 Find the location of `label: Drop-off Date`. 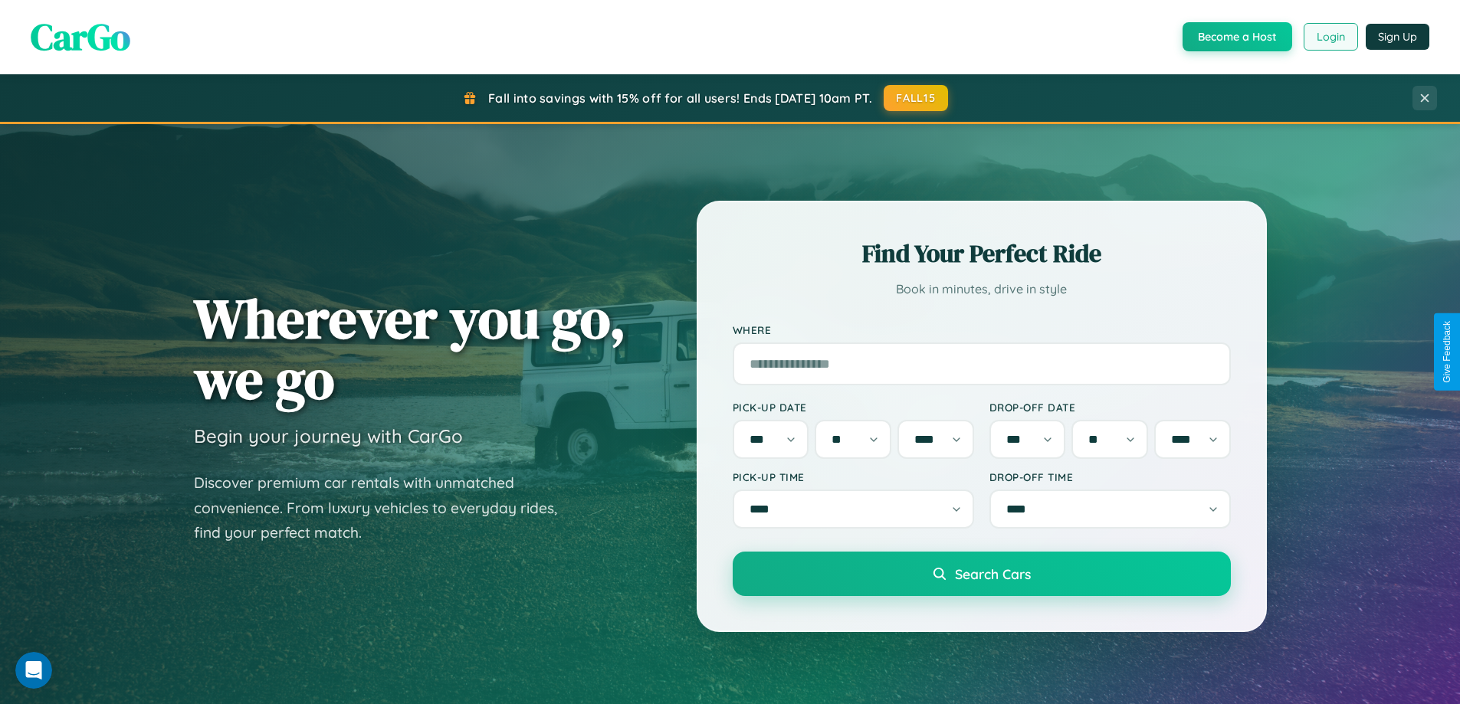

label: Drop-off Date is located at coordinates (1110, 407).